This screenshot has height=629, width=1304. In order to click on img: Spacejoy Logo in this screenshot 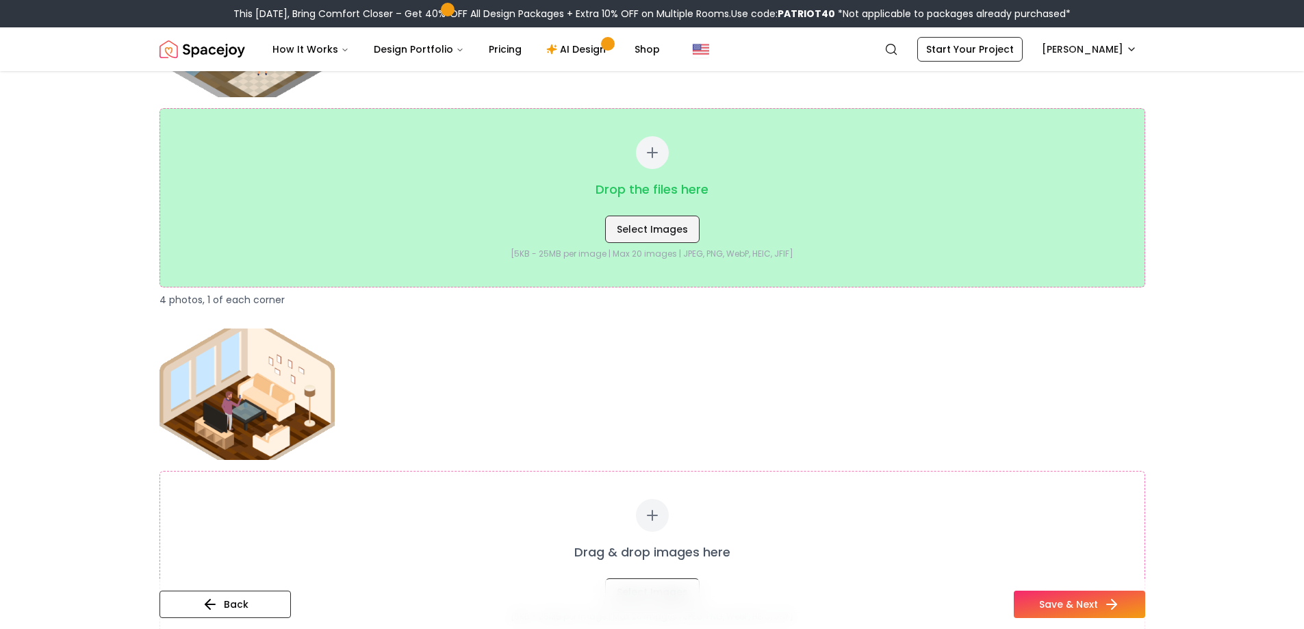, I will do `click(202, 49)`.